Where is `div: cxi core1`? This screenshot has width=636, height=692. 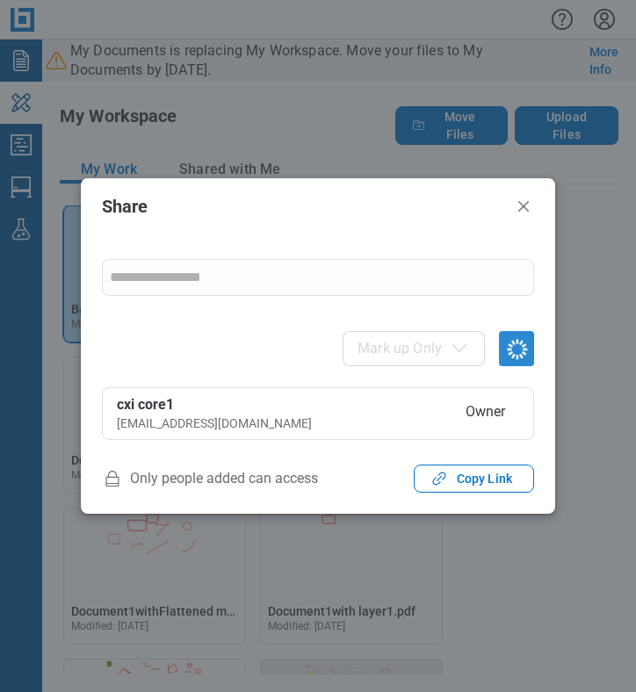
div: cxi core1 is located at coordinates (280, 405).